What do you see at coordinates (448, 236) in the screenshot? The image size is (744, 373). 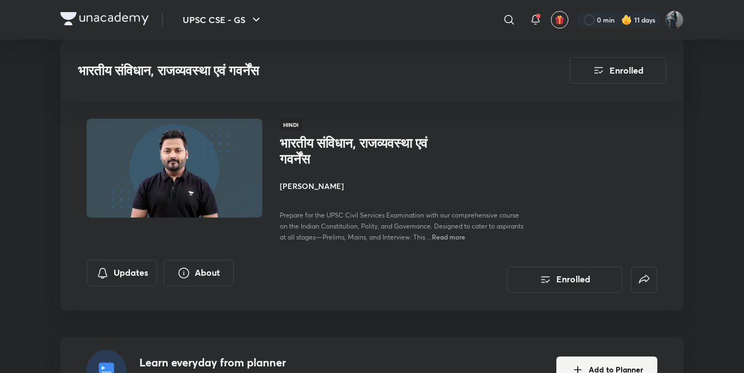 I see `span: Read more` at bounding box center [448, 236].